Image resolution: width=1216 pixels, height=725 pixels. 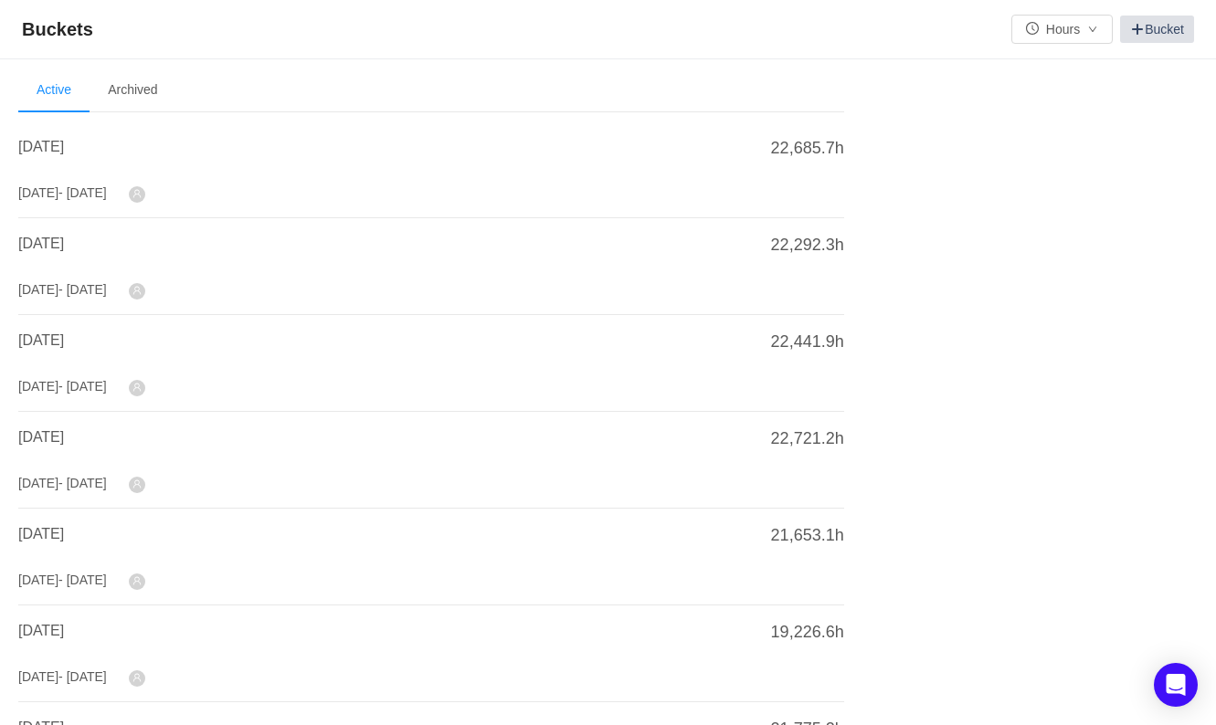 What do you see at coordinates (808, 148) in the screenshot?
I see `span: 22,685.7h` at bounding box center [808, 148].